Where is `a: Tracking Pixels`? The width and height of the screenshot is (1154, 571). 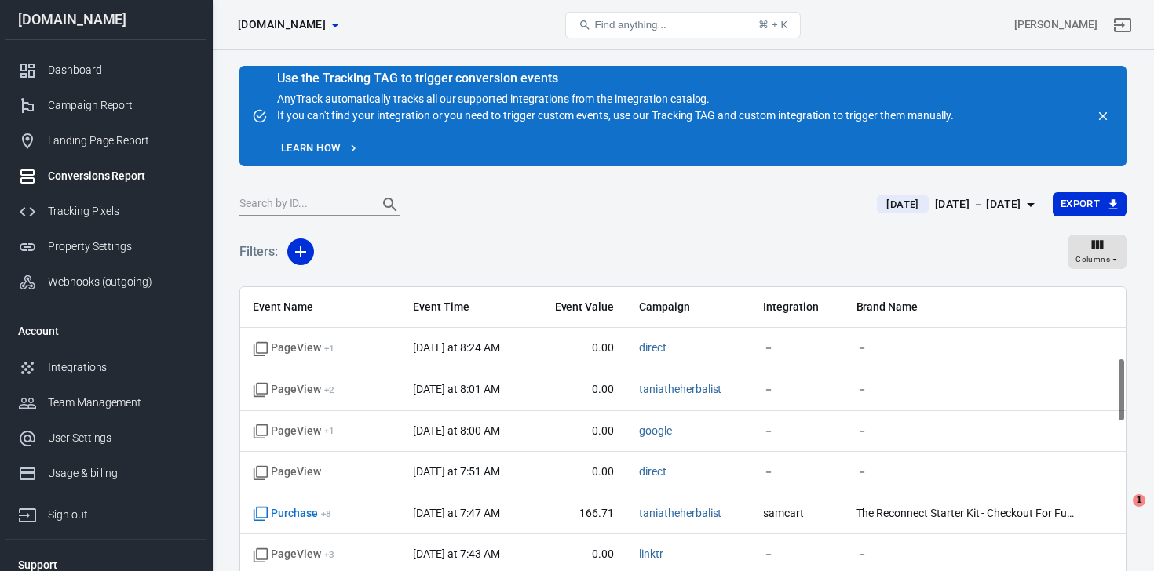
a: Tracking Pixels is located at coordinates (106, 211).